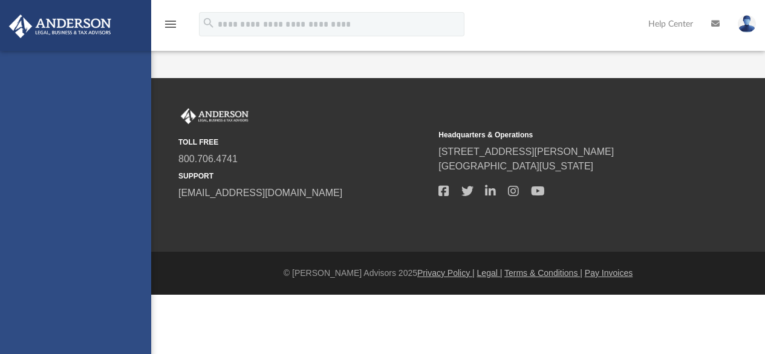  I want to click on i: search, so click(209, 23).